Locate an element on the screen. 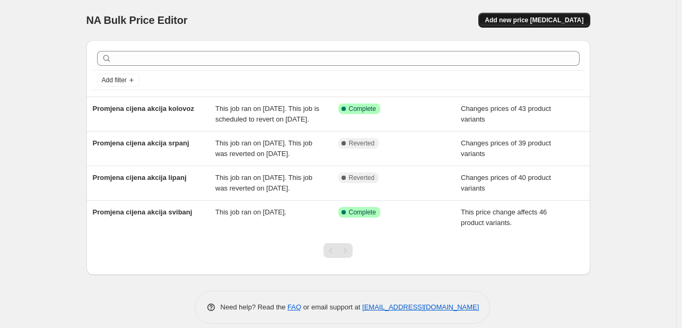 The width and height of the screenshot is (682, 328). span: This price change affects 46 product variants. is located at coordinates (504, 217).